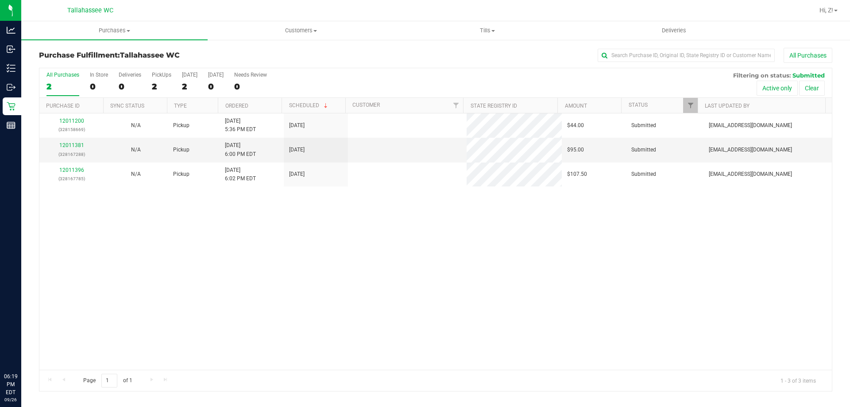 Image resolution: width=850 pixels, height=407 pixels. Describe the element at coordinates (727, 106) in the screenshot. I see `a: Last Updated By` at that location.